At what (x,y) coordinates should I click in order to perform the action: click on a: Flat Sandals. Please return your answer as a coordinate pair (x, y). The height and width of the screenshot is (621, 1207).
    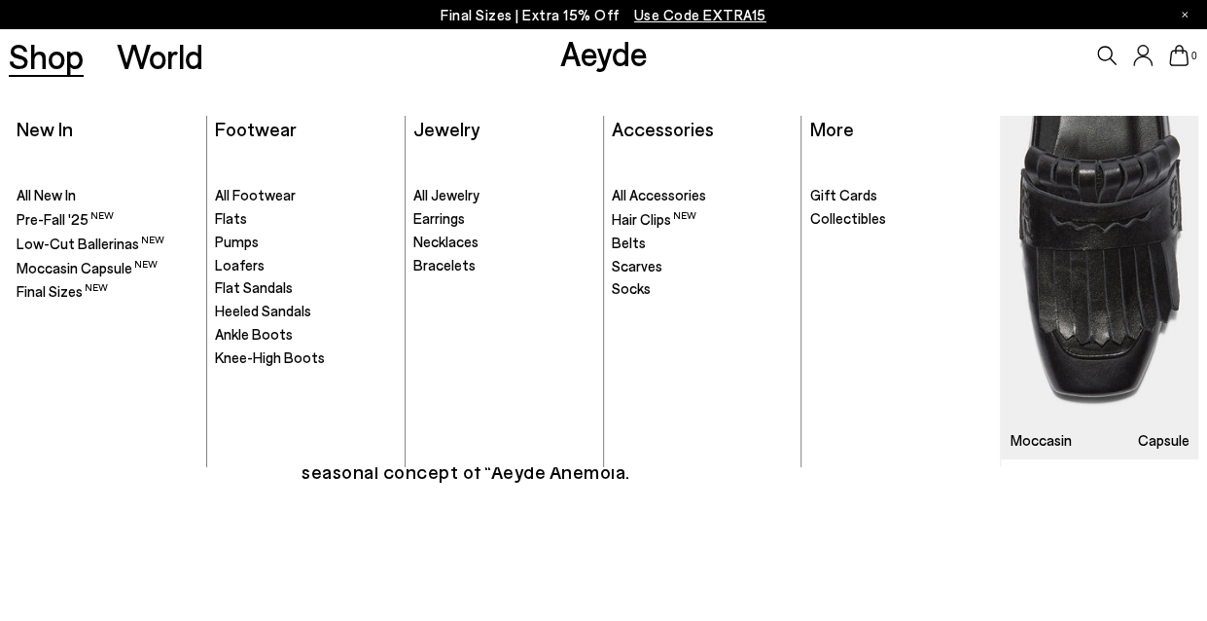
    Looking at the image, I should click on (306, 288).